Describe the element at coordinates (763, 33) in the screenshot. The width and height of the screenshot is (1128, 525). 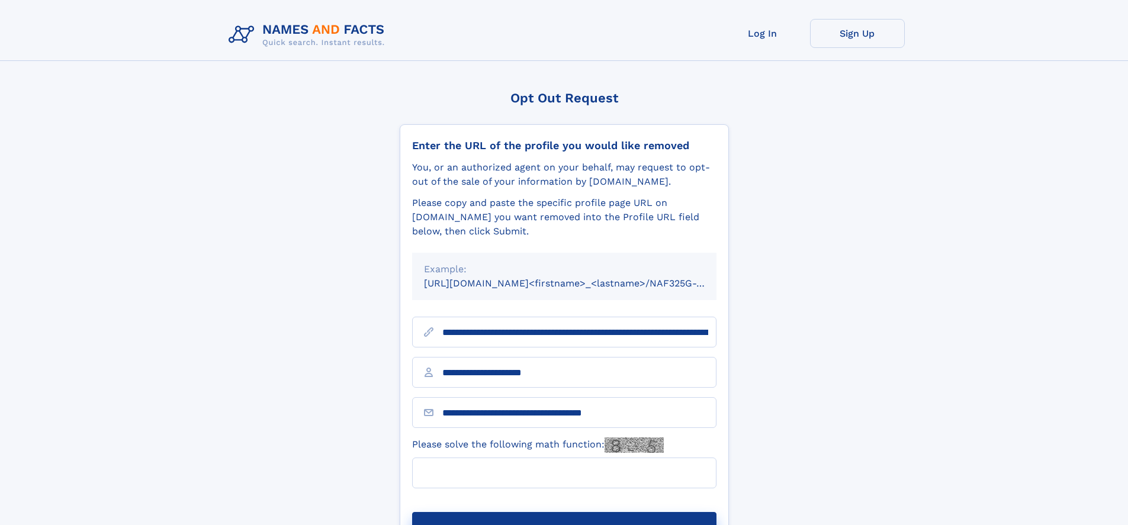
I see `a: Log In` at that location.